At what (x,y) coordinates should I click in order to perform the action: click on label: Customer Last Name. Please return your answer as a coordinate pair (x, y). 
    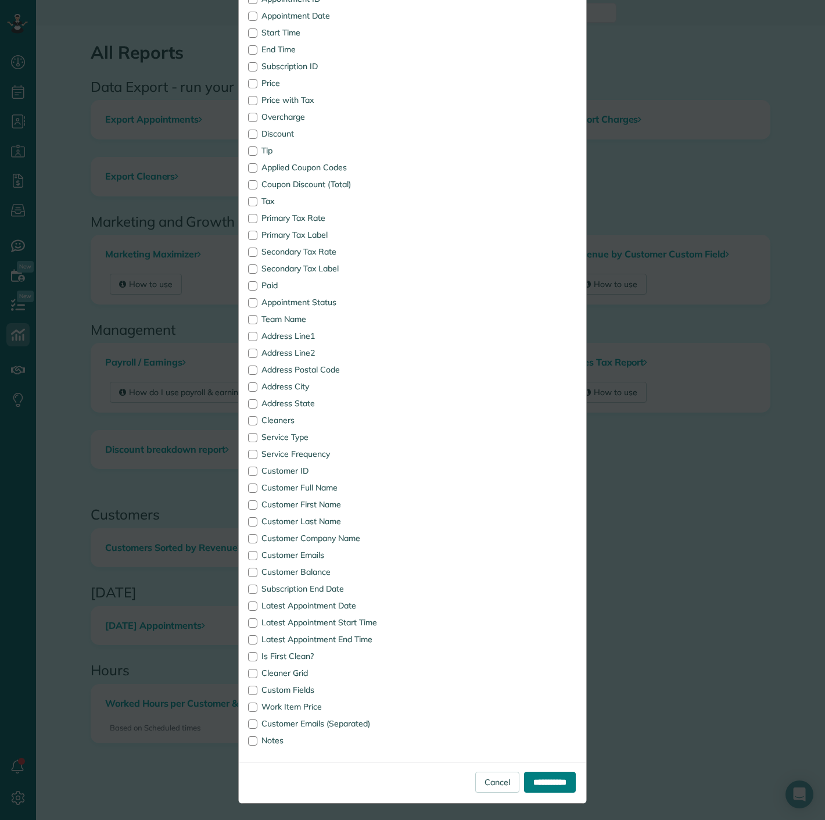
    Looking at the image, I should click on (326, 521).